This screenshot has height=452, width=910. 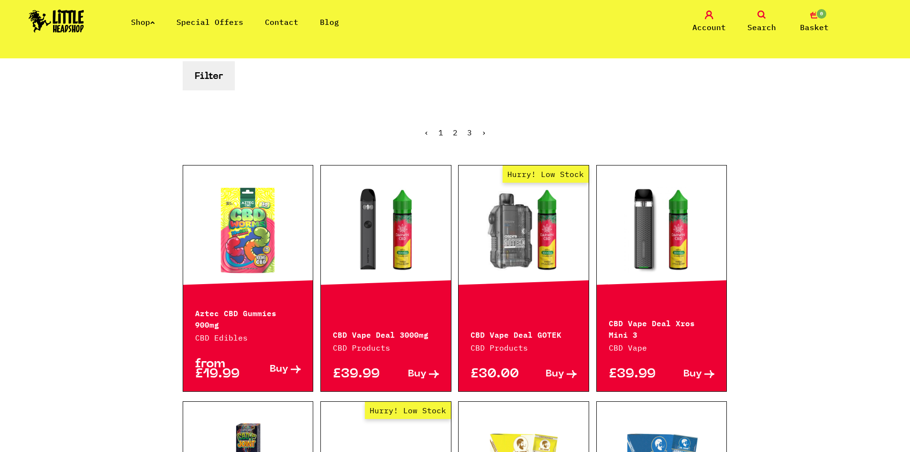 I want to click on a: 3, so click(x=469, y=132).